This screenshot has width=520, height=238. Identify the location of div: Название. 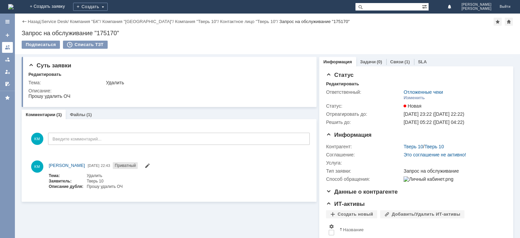
(353, 230).